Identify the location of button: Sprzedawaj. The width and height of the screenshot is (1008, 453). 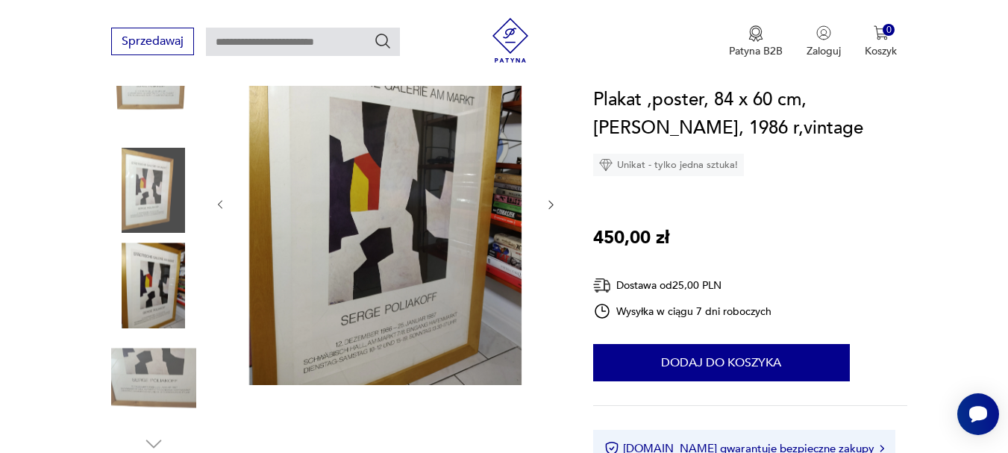
(152, 41).